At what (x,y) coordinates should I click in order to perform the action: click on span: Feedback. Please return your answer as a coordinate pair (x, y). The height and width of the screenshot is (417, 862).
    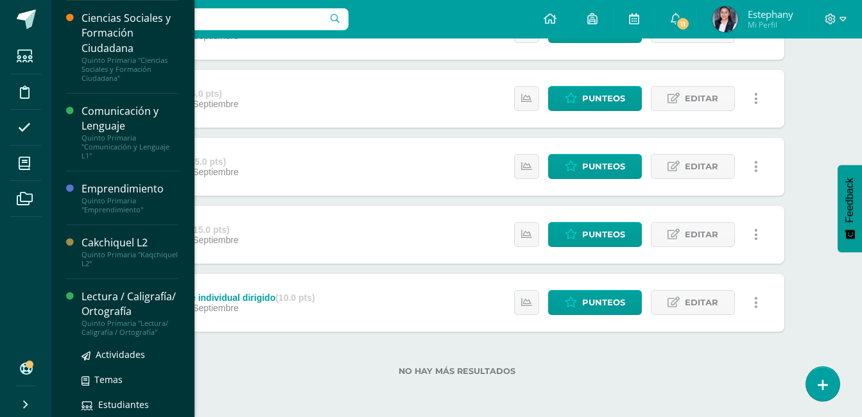
    Looking at the image, I should click on (850, 200).